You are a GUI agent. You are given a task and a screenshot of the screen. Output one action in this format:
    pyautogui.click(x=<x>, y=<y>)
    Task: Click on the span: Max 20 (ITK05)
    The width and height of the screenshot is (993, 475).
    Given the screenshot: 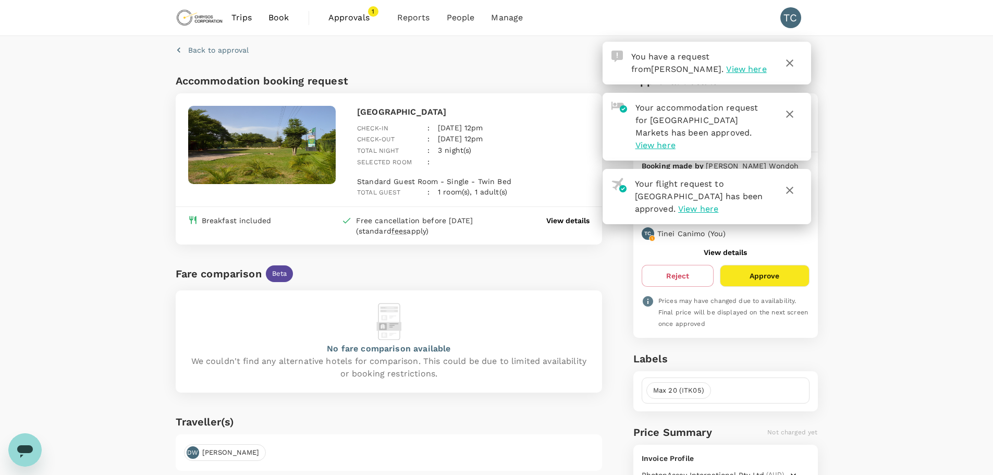 What is the action you would take?
    pyautogui.click(x=678, y=390)
    